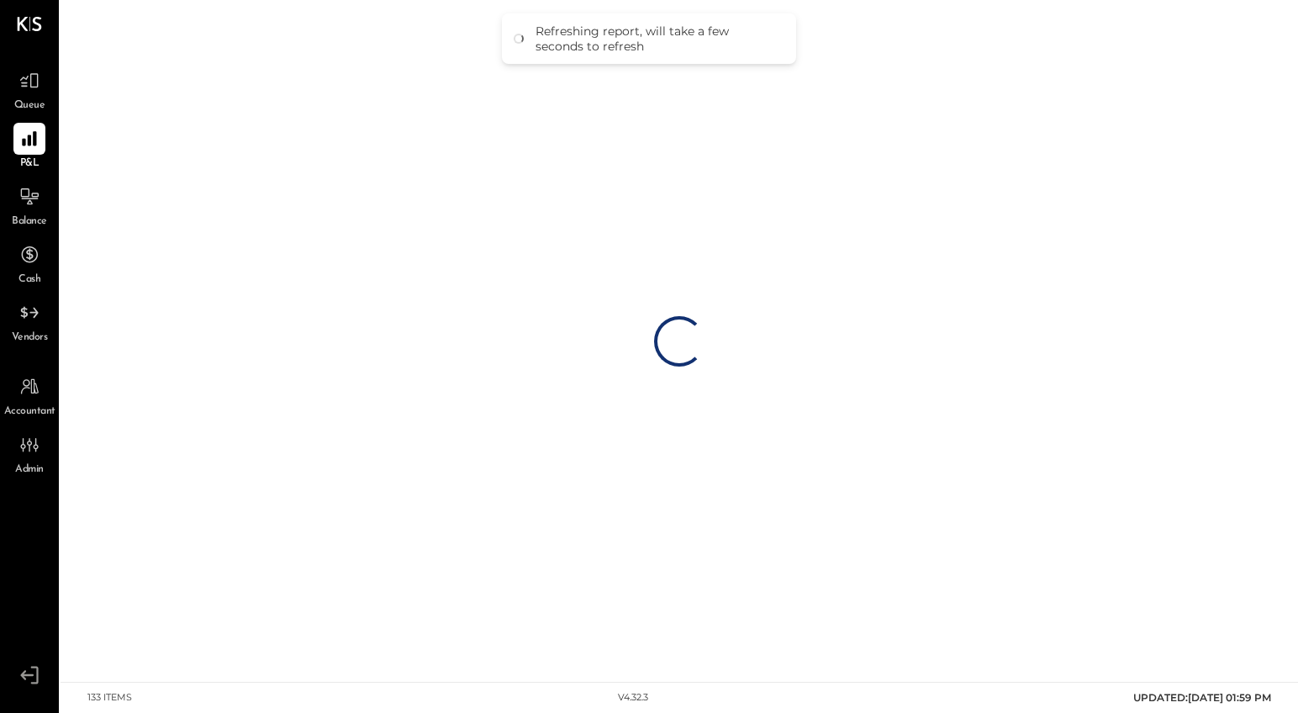  I want to click on a: Accountant, so click(29, 395).